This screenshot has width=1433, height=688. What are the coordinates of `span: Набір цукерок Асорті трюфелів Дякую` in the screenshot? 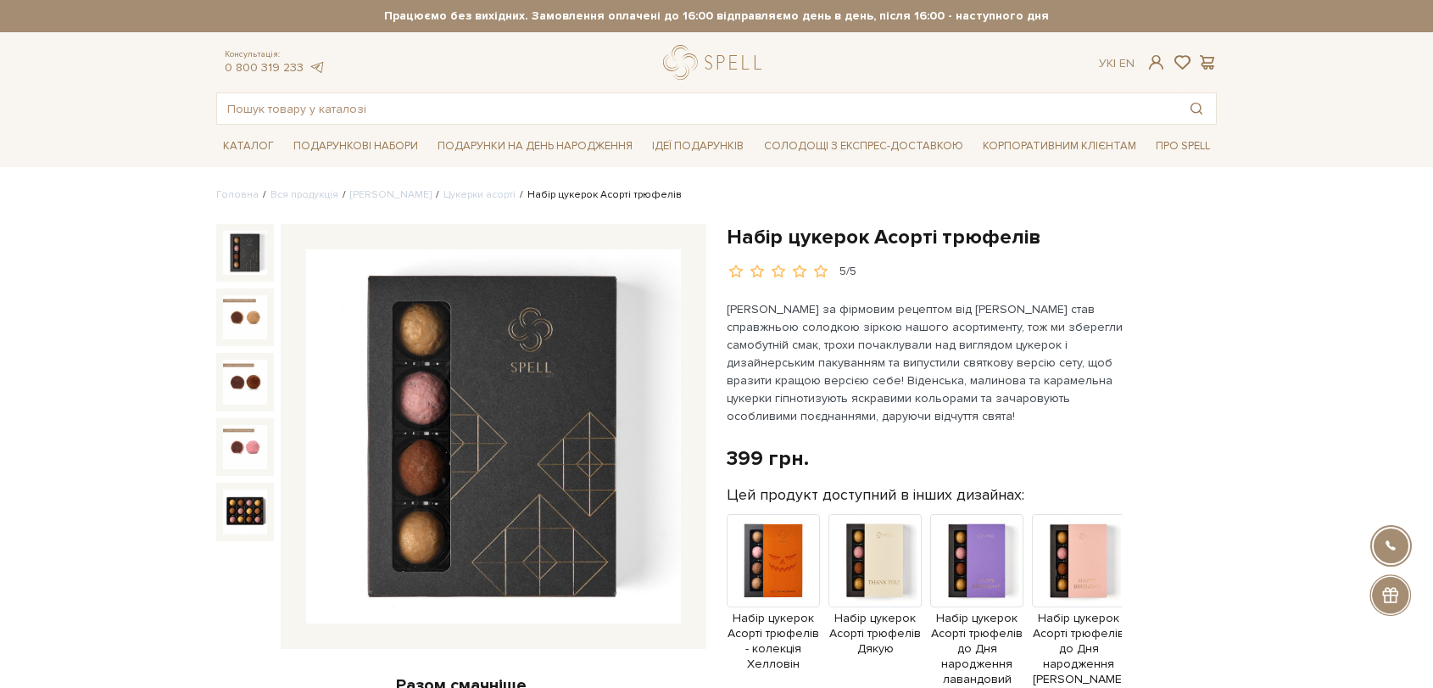 It's located at (875, 633).